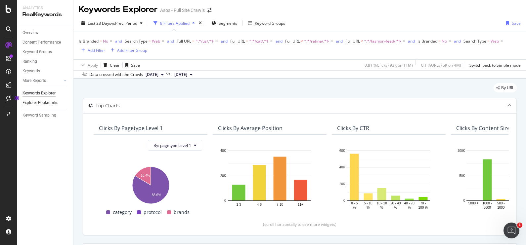  Describe the element at coordinates (382, 41) in the screenshot. I see `span: ^.*/fashion-feed/.*$` at that location.